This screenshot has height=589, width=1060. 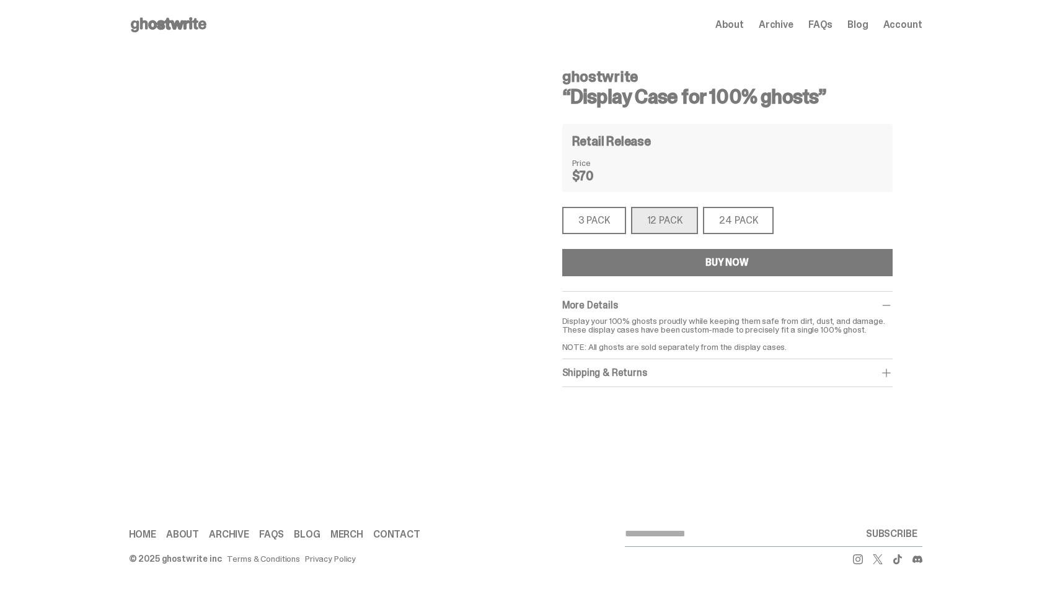 What do you see at coordinates (603, 176) in the screenshot?
I see `dd: $70` at bounding box center [603, 176].